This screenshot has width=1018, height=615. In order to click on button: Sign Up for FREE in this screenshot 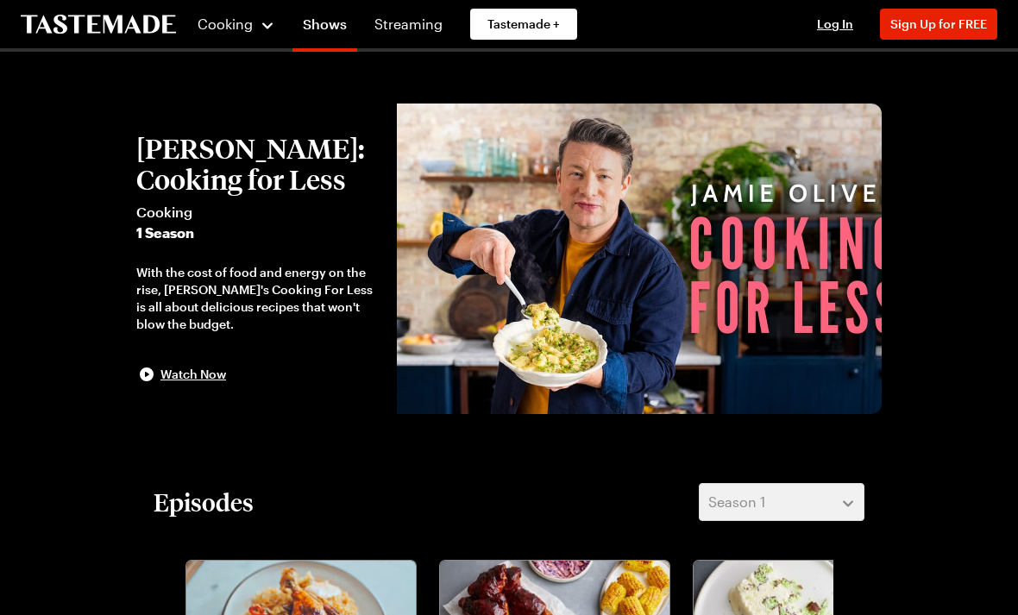, I will do `click(938, 24)`.